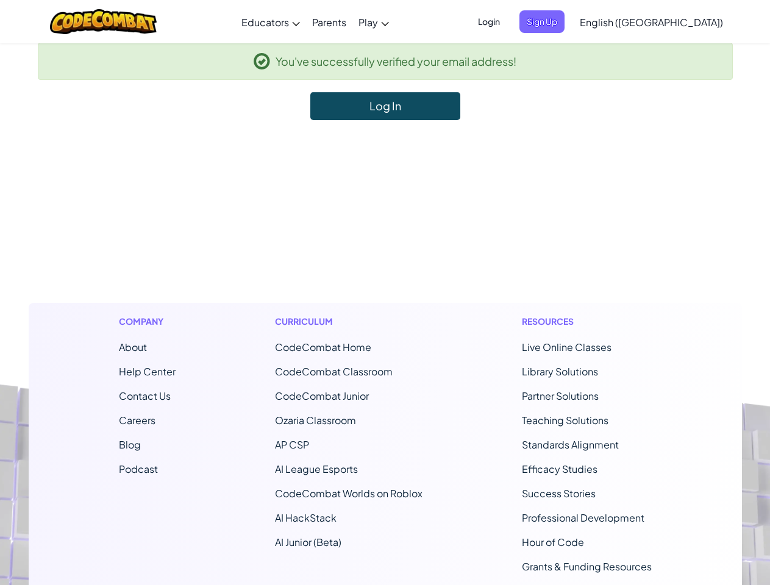 The image size is (770, 585). What do you see at coordinates (130, 444) in the screenshot?
I see `a: Blog` at bounding box center [130, 444].